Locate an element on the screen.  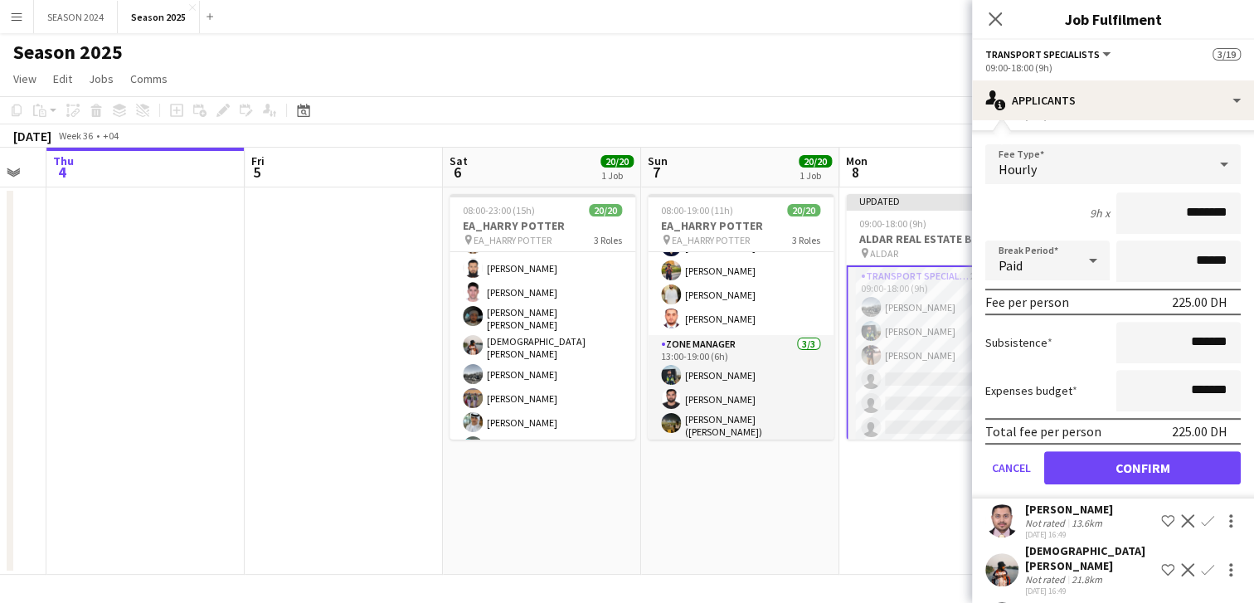
div: Fee per person is located at coordinates (1027, 302).